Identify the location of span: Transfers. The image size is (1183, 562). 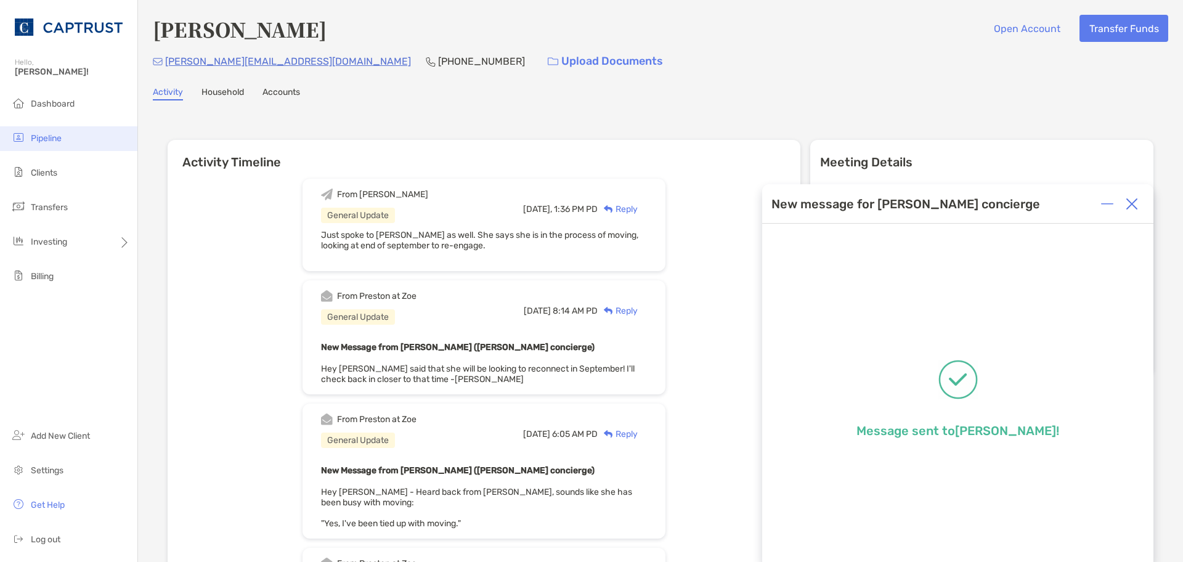
(49, 207).